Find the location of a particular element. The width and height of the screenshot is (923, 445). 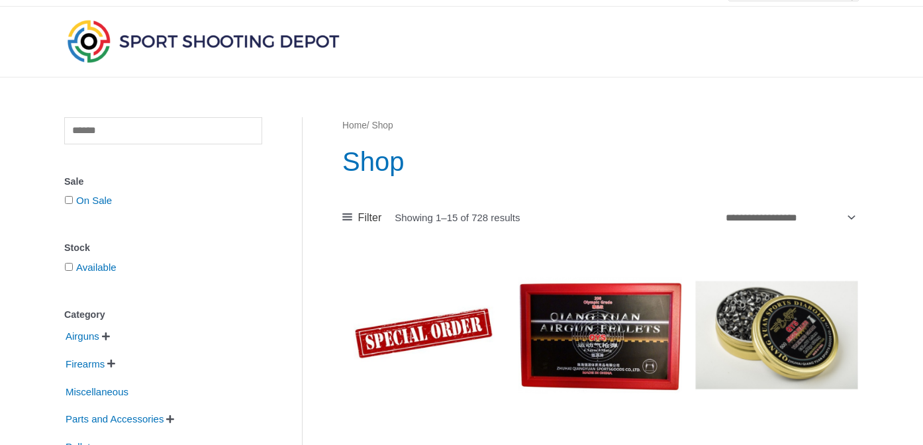

input: Available is located at coordinates (69, 267).